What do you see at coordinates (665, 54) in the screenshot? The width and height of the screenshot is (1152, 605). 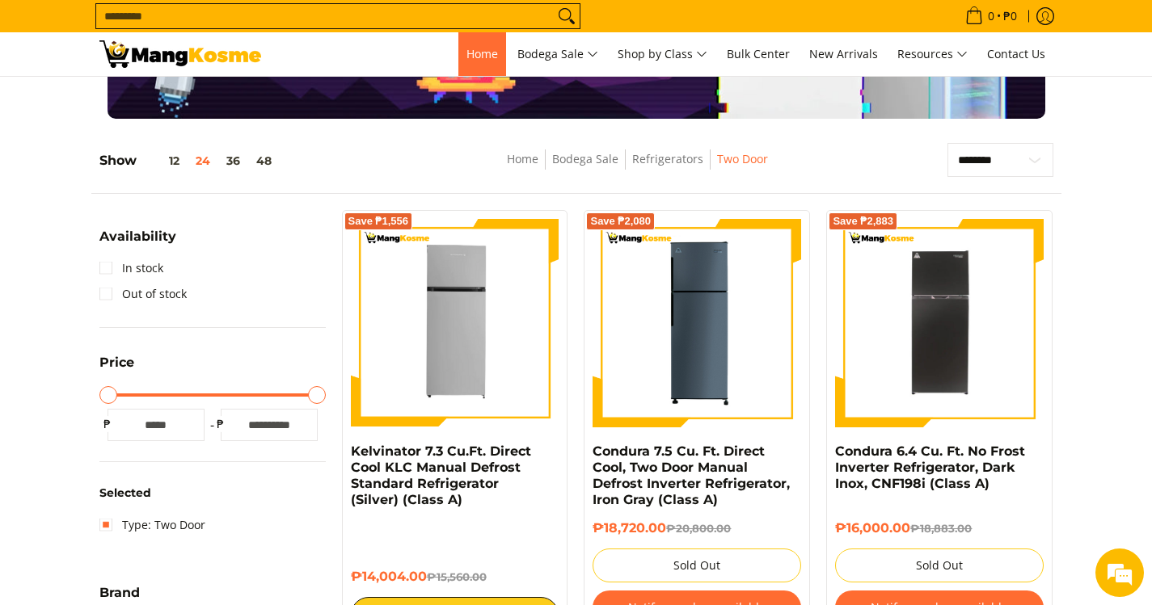 I see `nav: Main Menu` at bounding box center [665, 54].